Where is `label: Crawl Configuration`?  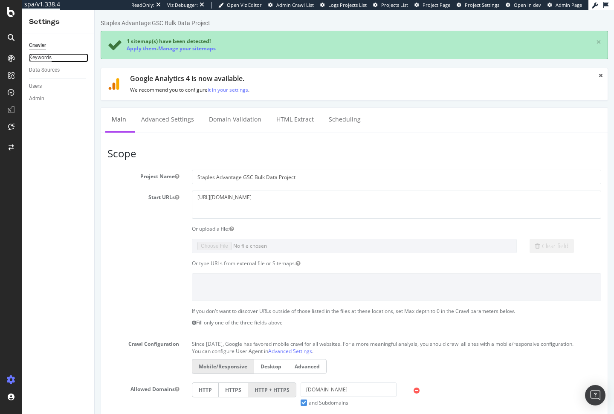
label: Crawl Configuration is located at coordinates (49, 332).